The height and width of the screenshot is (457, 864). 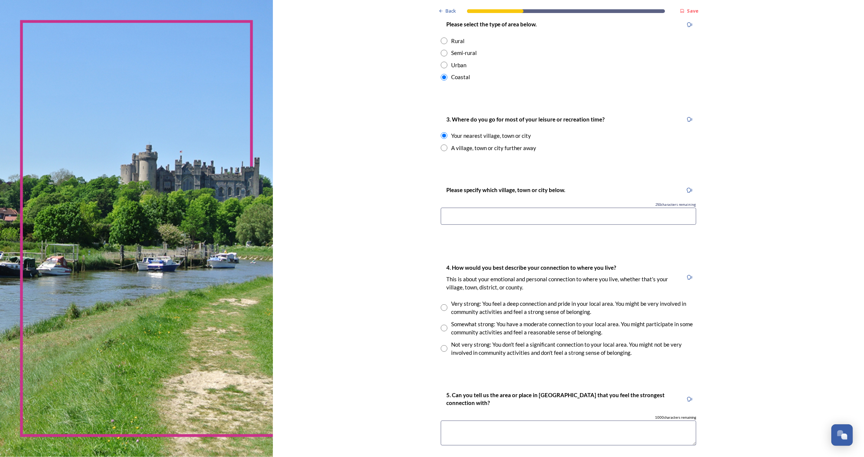 What do you see at coordinates (574, 308) in the screenshot?
I see `div: Very strong: You feel a deep connection and pride in your local area. You might be very involved ...` at bounding box center [574, 308].